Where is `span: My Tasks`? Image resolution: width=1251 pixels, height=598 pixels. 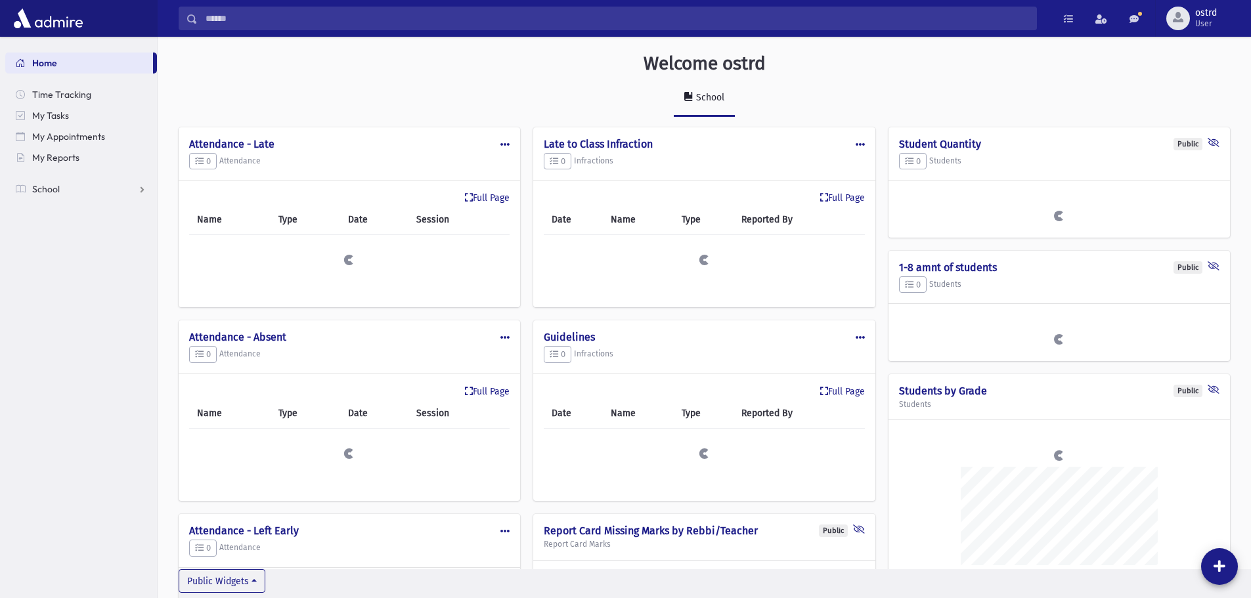
span: My Tasks is located at coordinates (51, 116).